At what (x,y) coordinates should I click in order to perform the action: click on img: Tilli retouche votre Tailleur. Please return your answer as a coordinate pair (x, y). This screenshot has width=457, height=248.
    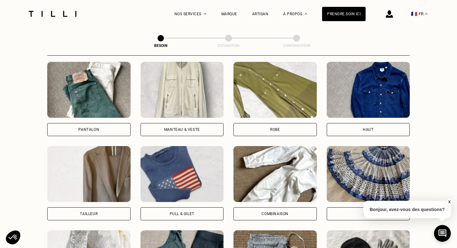
    Looking at the image, I should click on (89, 174).